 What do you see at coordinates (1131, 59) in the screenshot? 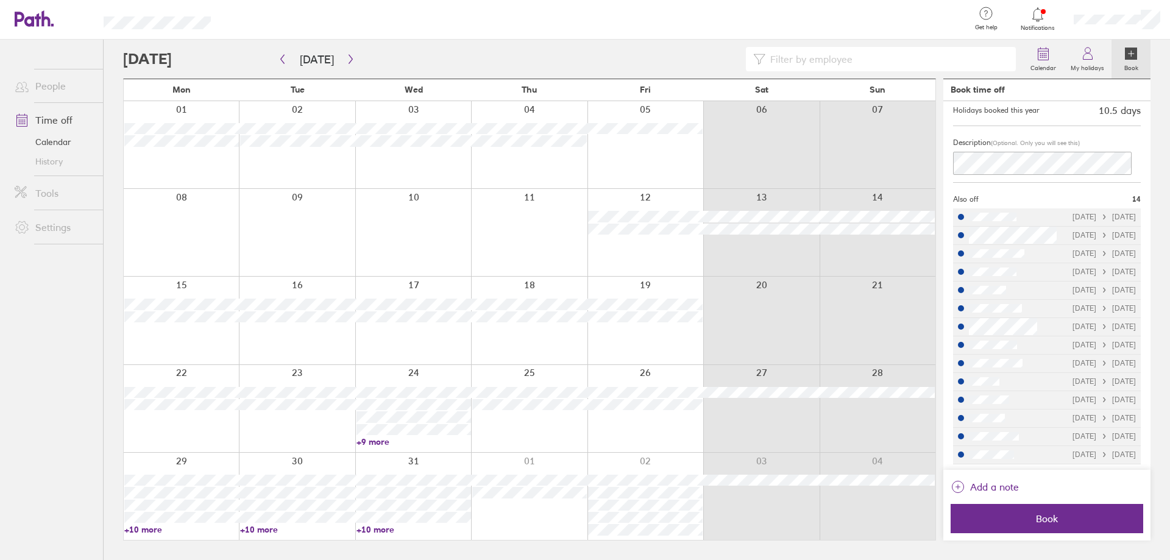
I see `a: Book` at bounding box center [1131, 59].